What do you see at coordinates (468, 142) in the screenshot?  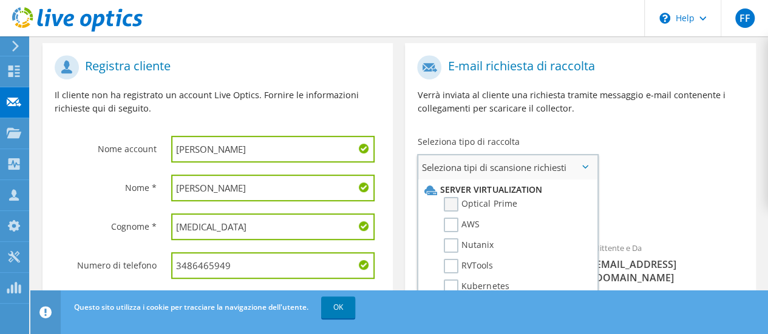 I see `label: Seleziona tipo di raccolta` at bounding box center [468, 142].